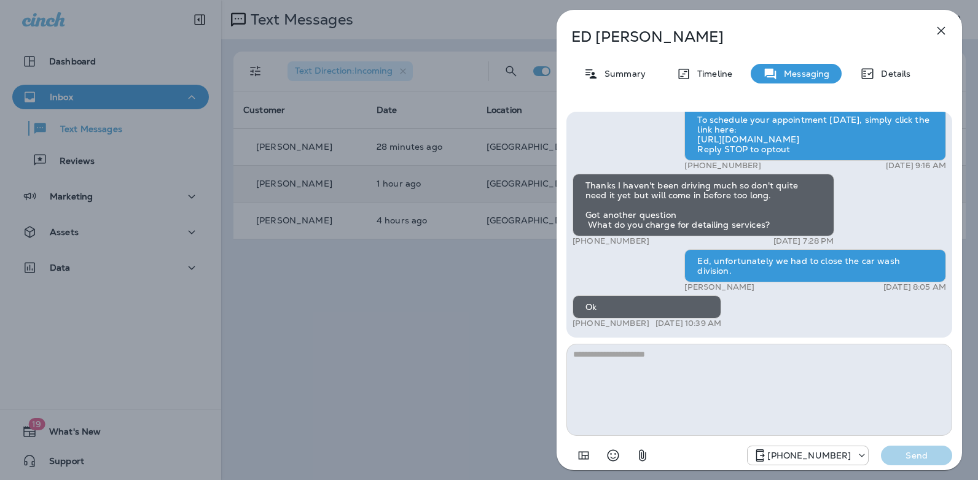 This screenshot has width=978, height=480. Describe the element at coordinates (815, 266) in the screenshot. I see `div: Ed, unfortunately we had to close the car wash division.` at that location.